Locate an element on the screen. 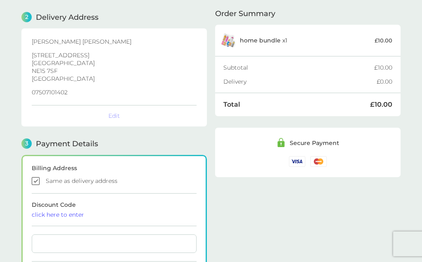  div: Secure Payment is located at coordinates (315, 143).